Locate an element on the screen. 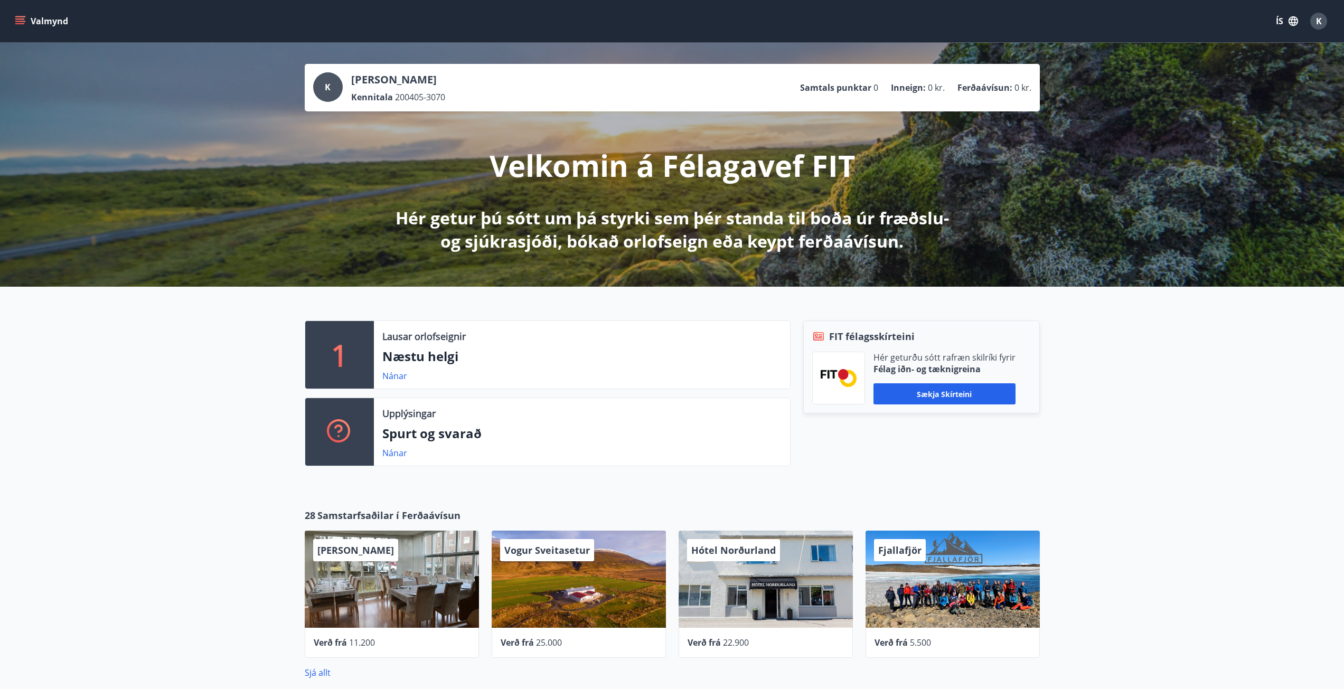  button: Sækja skírteini is located at coordinates (944, 394).